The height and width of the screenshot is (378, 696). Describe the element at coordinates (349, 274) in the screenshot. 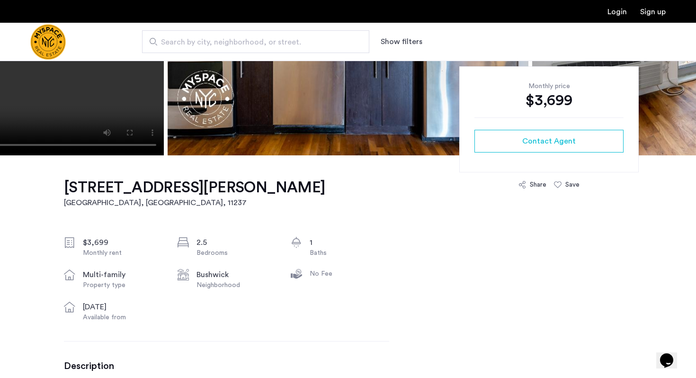

I see `div: No Fee` at that location.